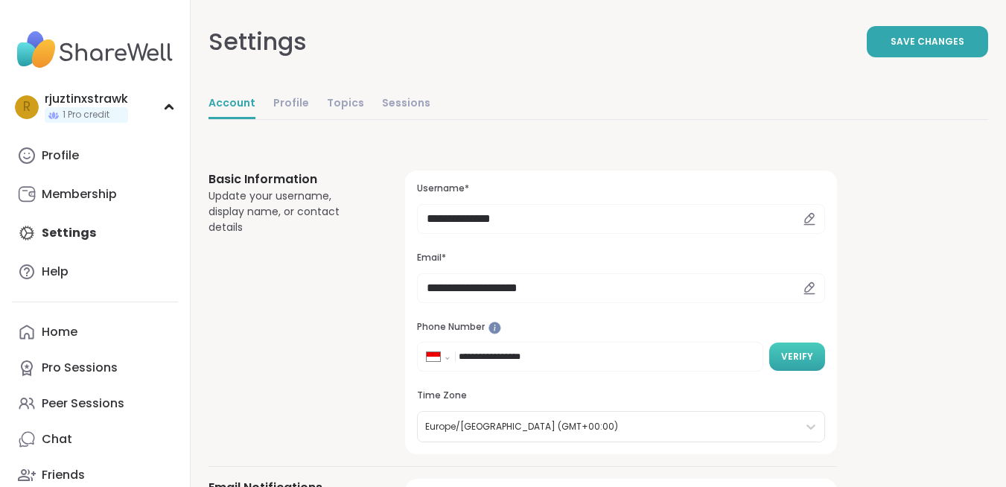 This screenshot has height=487, width=1006. I want to click on a: Home, so click(95, 332).